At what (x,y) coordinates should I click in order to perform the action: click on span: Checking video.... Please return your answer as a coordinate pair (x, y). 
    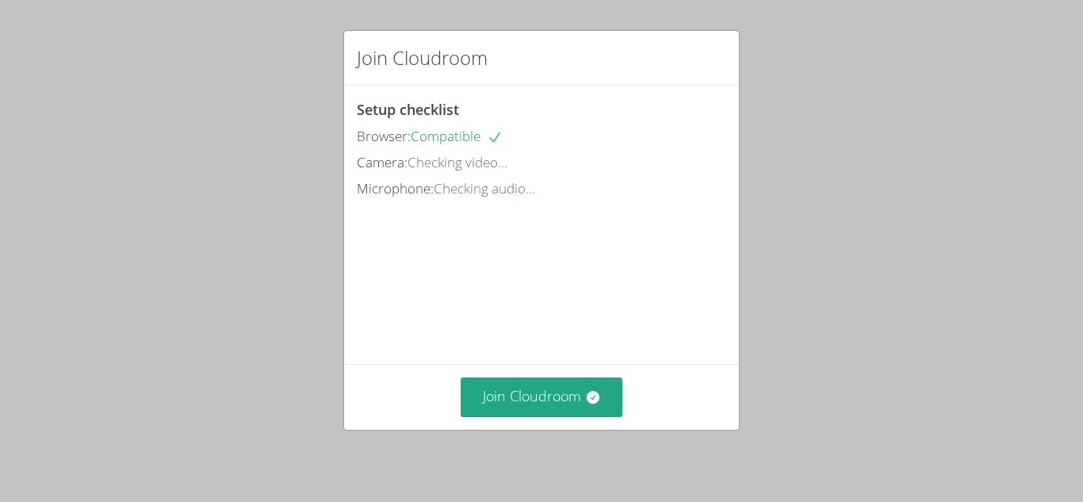
    Looking at the image, I should click on (458, 162).